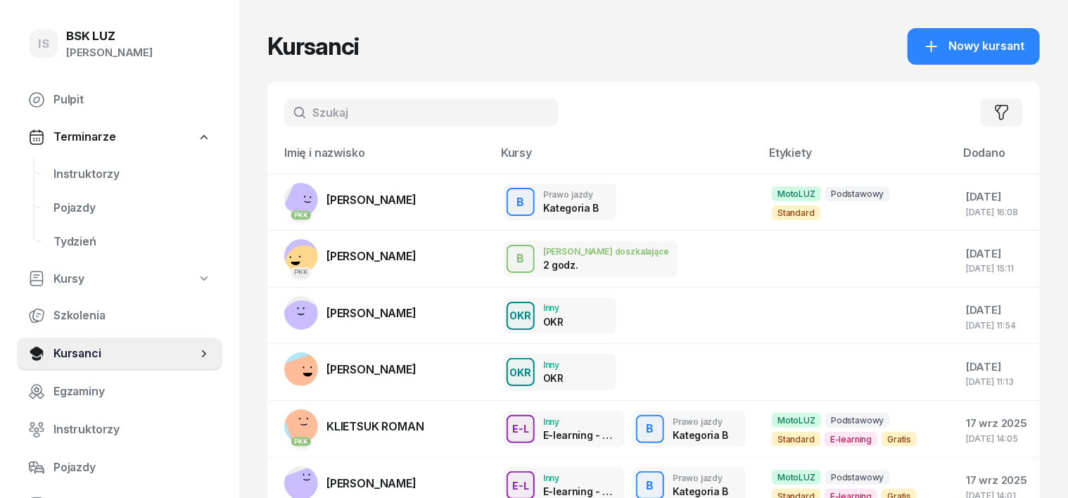  Describe the element at coordinates (422, 113) in the screenshot. I see `input: Szukaj` at that location.